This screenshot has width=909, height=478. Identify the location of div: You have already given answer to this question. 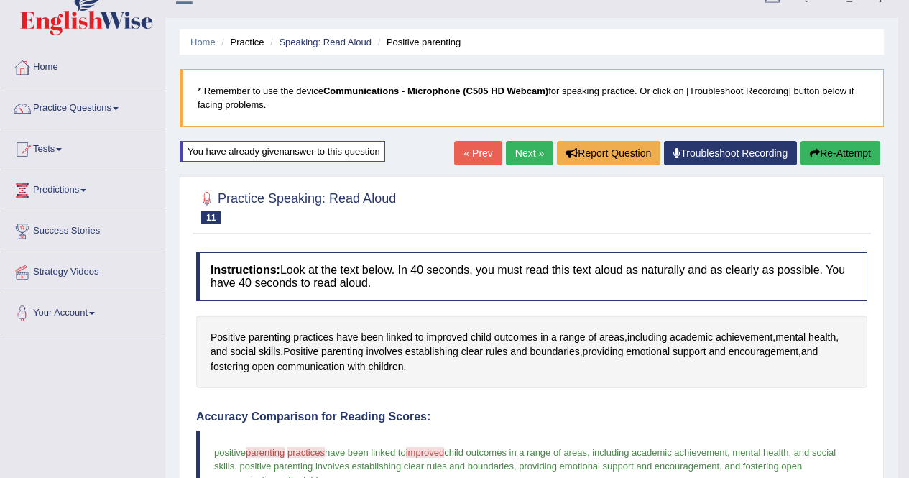
(282, 151).